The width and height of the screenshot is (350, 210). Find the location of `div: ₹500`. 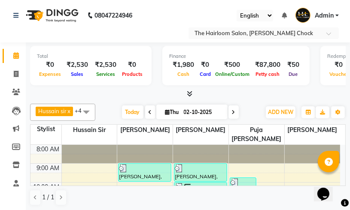

div: ₹500 is located at coordinates (232, 65).